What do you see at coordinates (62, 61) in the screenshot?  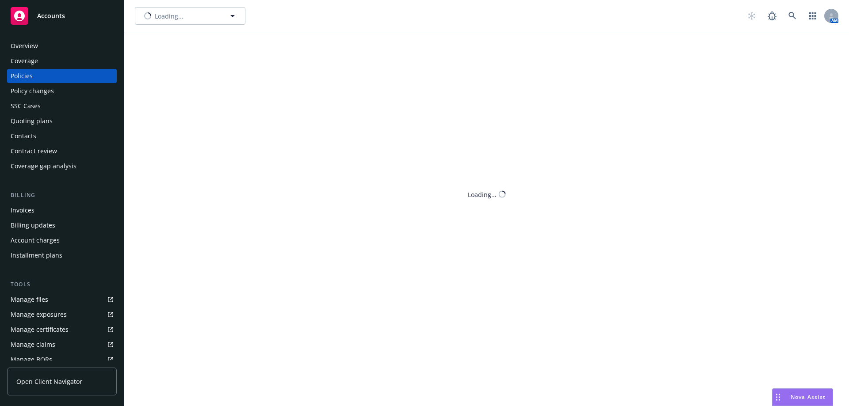 I see `a: Coverage` at bounding box center [62, 61].